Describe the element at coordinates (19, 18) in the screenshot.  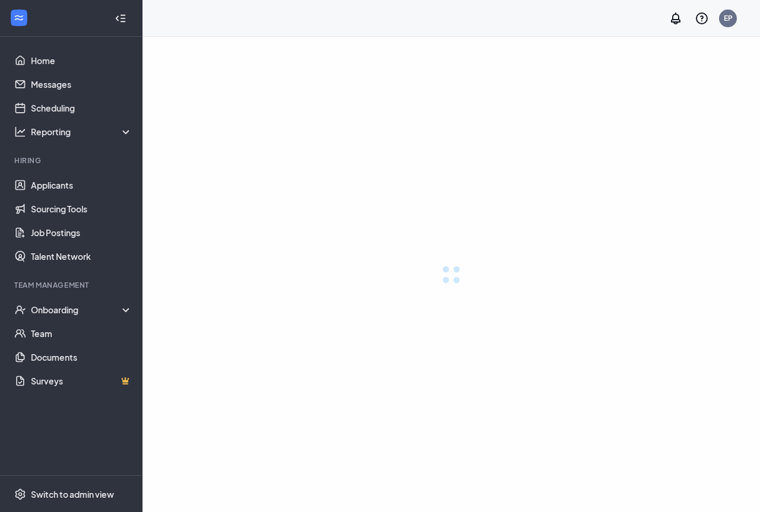
I see `svg: WorkstreamLogo` at that location.